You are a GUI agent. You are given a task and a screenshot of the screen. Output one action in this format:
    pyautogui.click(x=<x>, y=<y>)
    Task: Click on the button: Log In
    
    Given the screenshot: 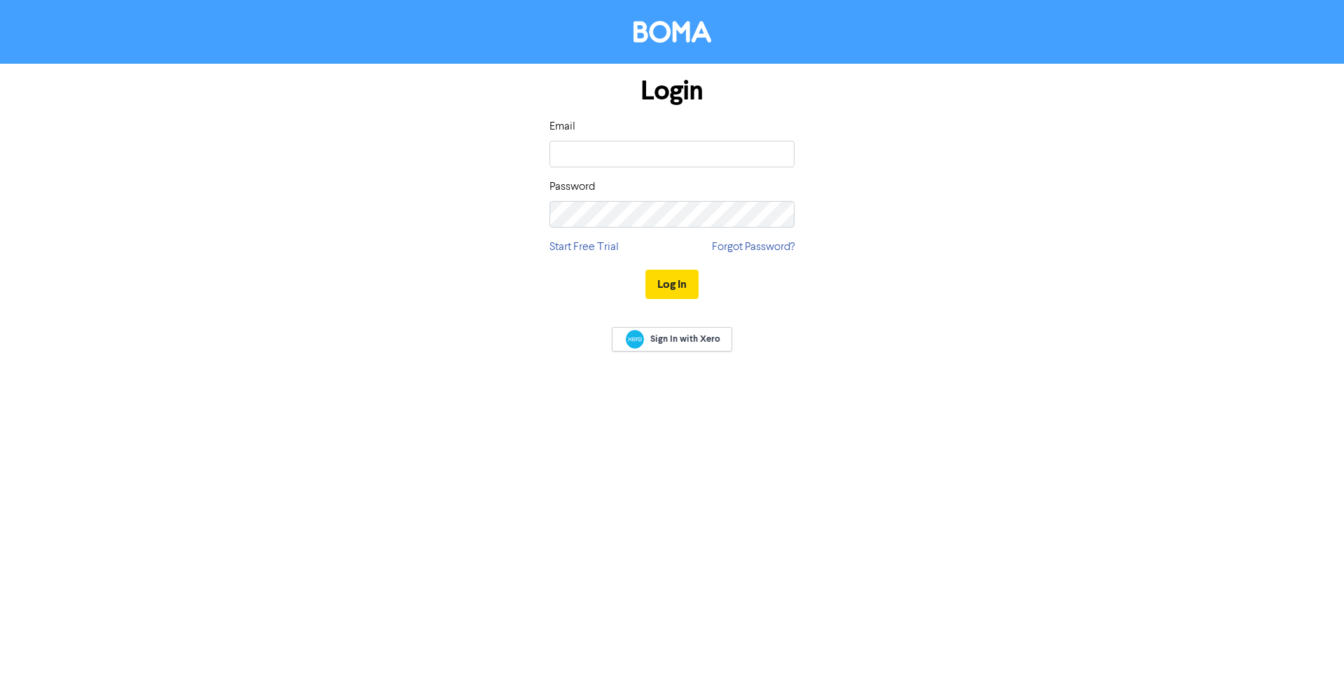 What is the action you would take?
    pyautogui.click(x=672, y=284)
    